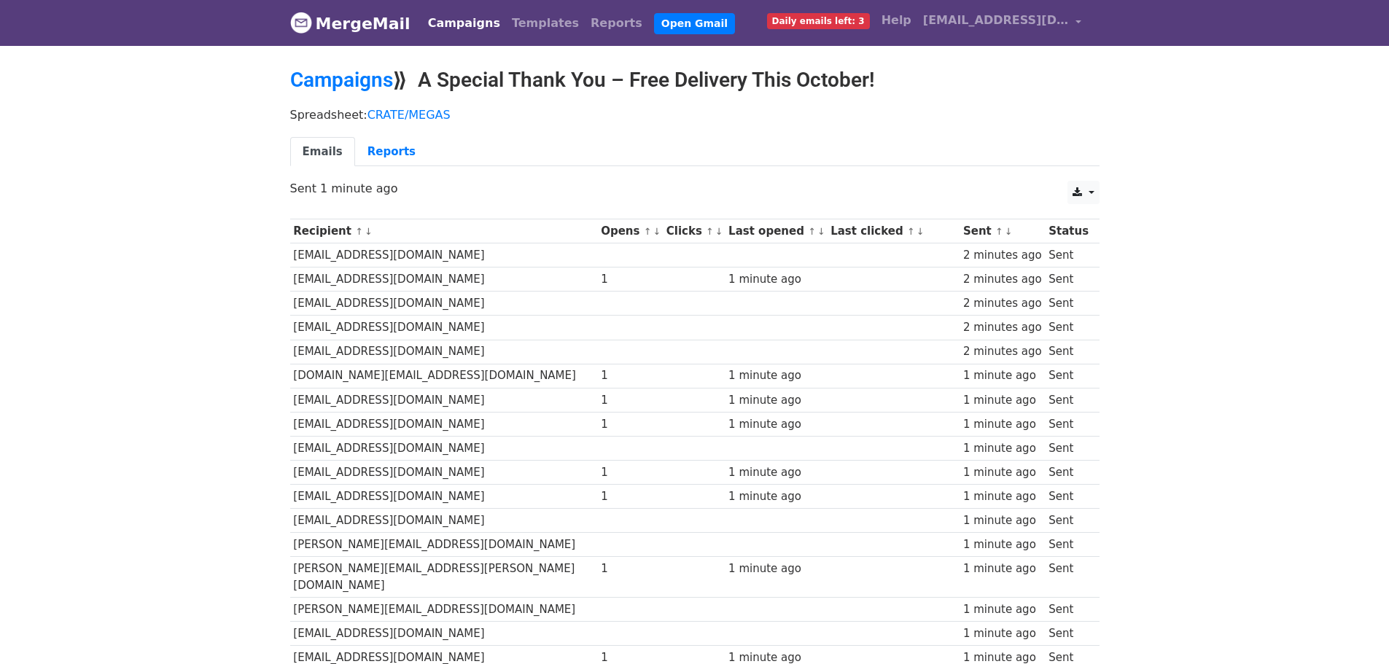 This screenshot has width=1389, height=664. I want to click on th: Opens, so click(630, 231).